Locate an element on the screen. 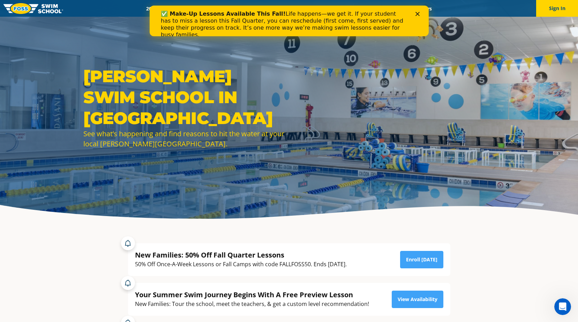 The height and width of the screenshot is (322, 578). a: Swim Path® Program is located at coordinates (243, 8).